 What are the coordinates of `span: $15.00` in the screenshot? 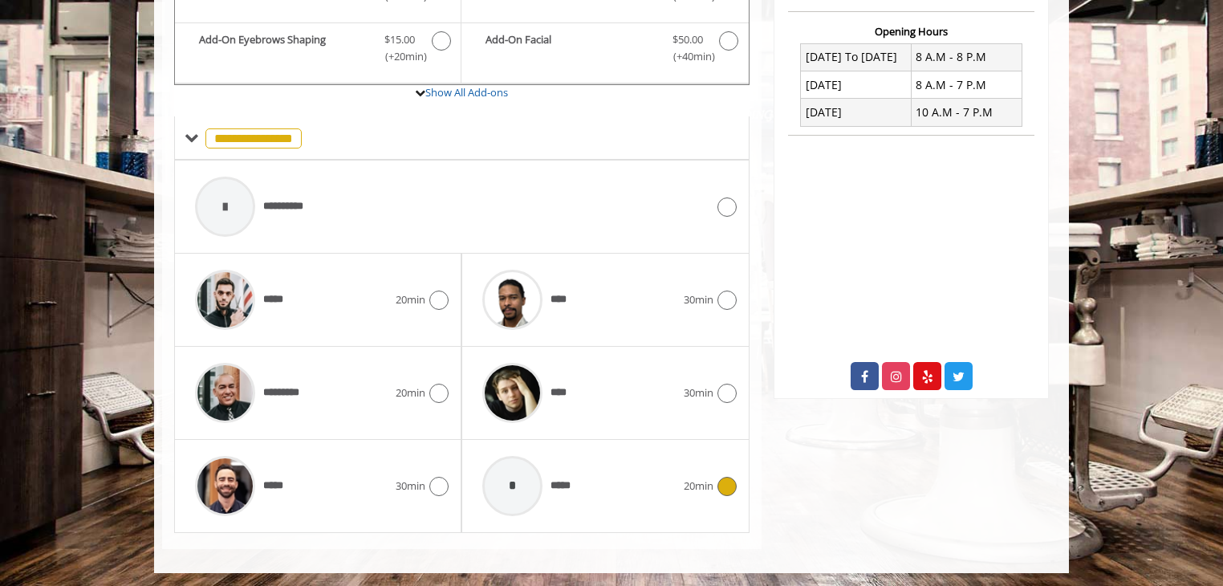 It's located at (400, 39).